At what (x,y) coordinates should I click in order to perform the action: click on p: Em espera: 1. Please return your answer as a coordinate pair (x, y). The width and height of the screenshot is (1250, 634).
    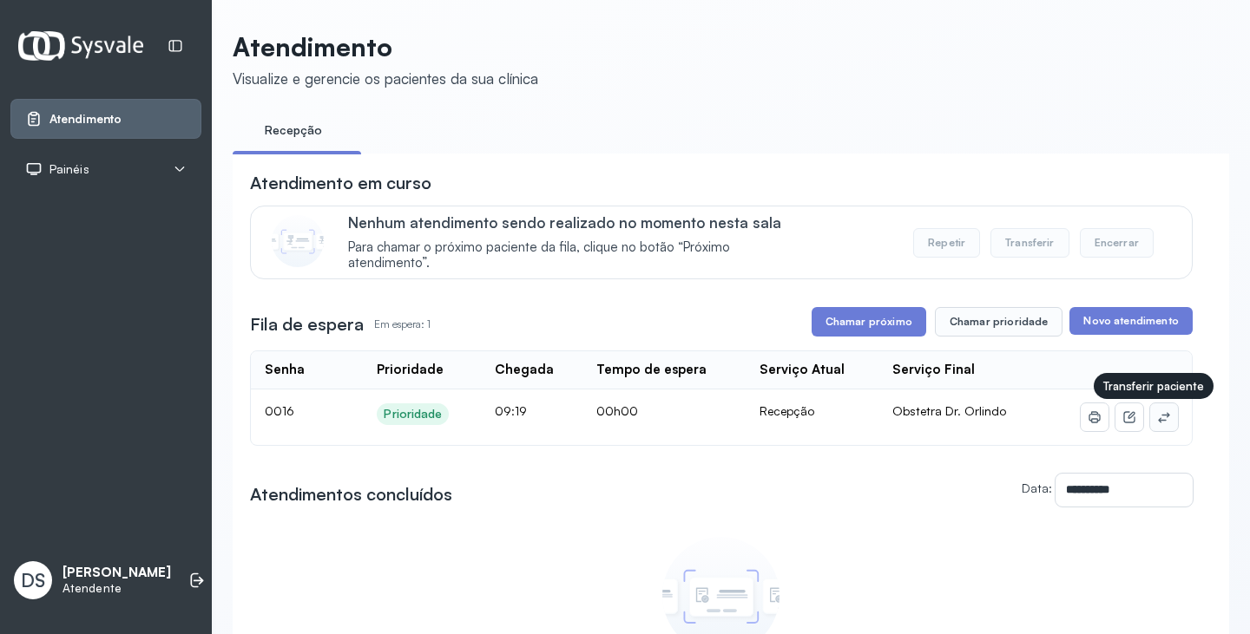
    Looking at the image, I should click on (402, 325).